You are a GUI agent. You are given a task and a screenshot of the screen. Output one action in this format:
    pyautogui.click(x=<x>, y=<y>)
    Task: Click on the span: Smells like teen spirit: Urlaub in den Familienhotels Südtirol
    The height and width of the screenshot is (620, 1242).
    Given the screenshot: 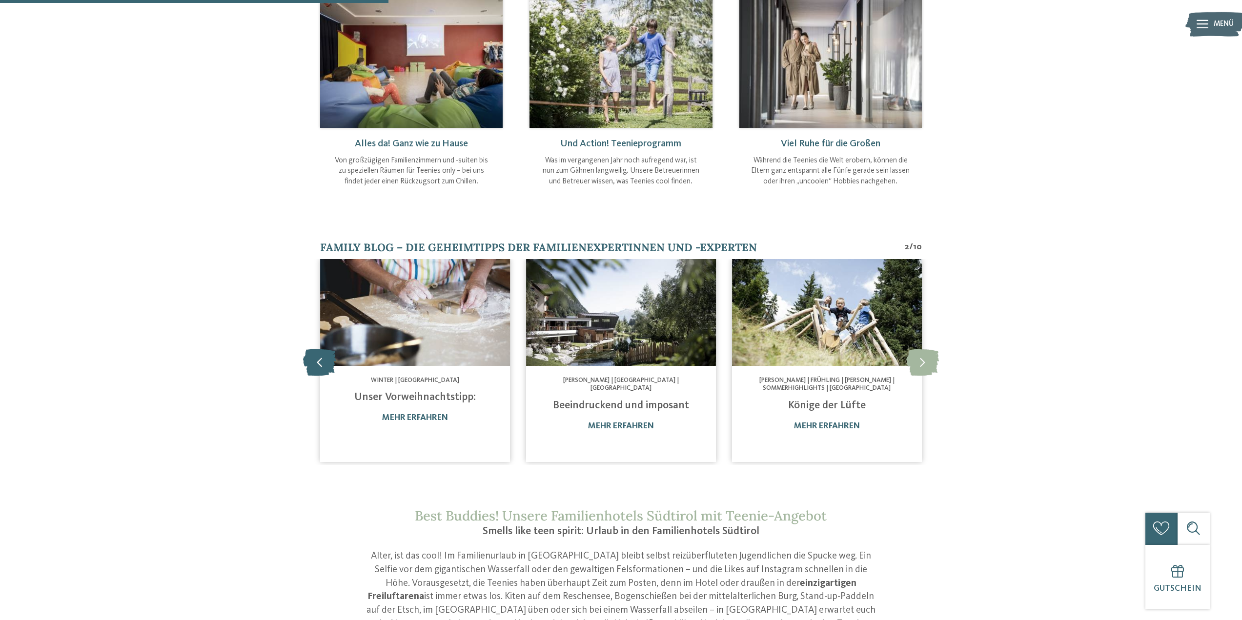 What is the action you would take?
    pyautogui.click(x=621, y=531)
    